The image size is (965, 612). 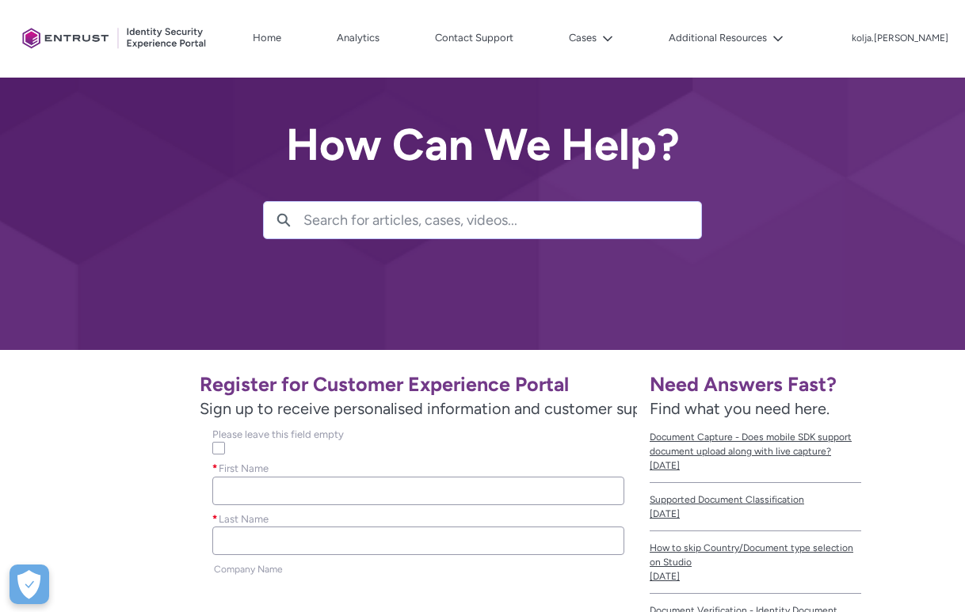 What do you see at coordinates (739, 409) in the screenshot?
I see `span: Find what you need here.` at bounding box center [739, 409].